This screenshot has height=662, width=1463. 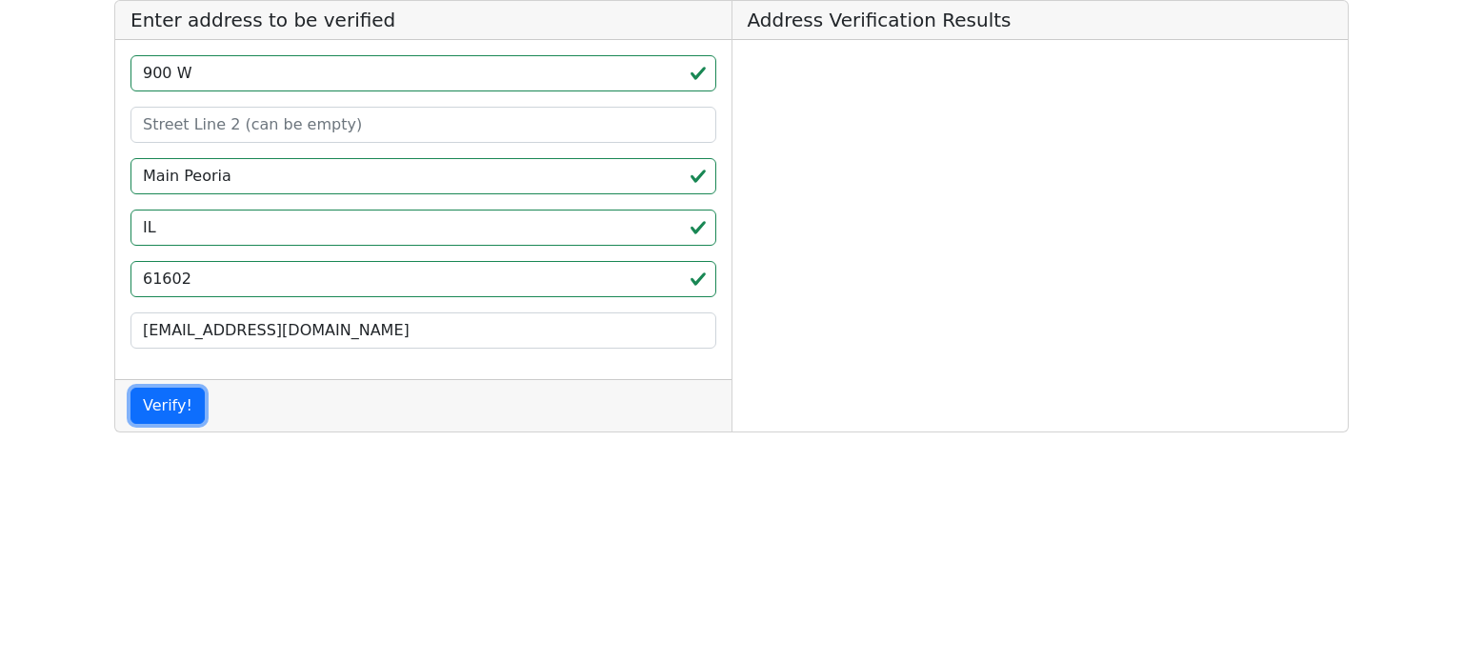 What do you see at coordinates (423, 331) in the screenshot?
I see `input: Your Email` at bounding box center [423, 331].